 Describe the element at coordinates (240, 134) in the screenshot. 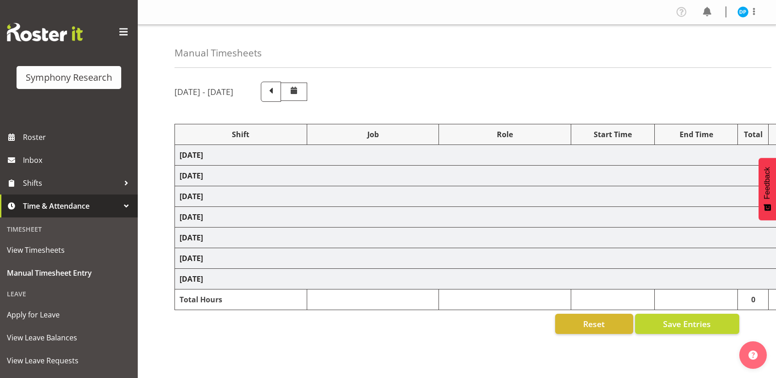

I see `div: Shift` at that location.